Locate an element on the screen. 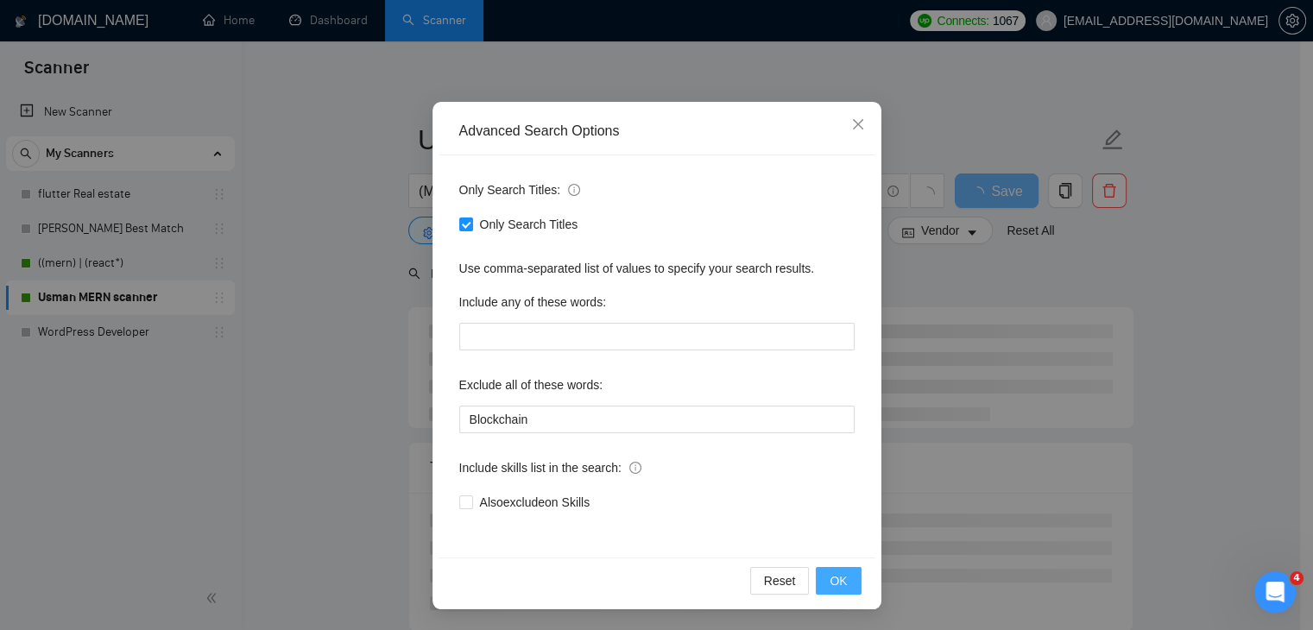  span: Reset is located at coordinates (780, 581).